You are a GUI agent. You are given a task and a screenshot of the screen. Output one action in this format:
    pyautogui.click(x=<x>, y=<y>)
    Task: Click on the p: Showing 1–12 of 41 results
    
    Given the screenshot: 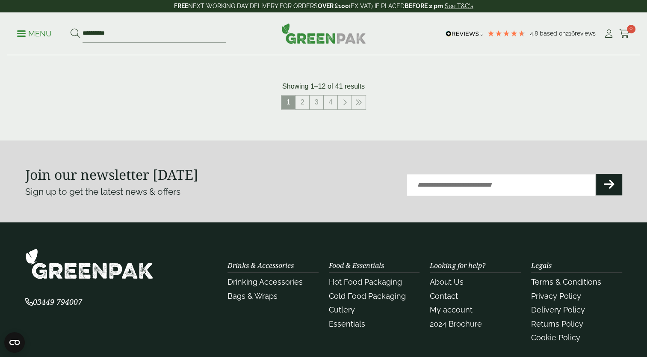 What is the action you would take?
    pyautogui.click(x=323, y=86)
    